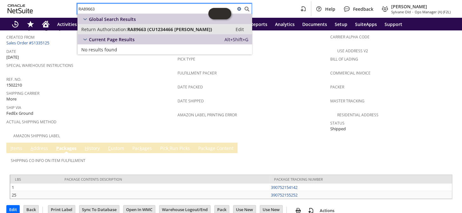  What do you see at coordinates (207, 115) in the screenshot?
I see `a: Amazon Label Printing Error` at bounding box center [207, 115].